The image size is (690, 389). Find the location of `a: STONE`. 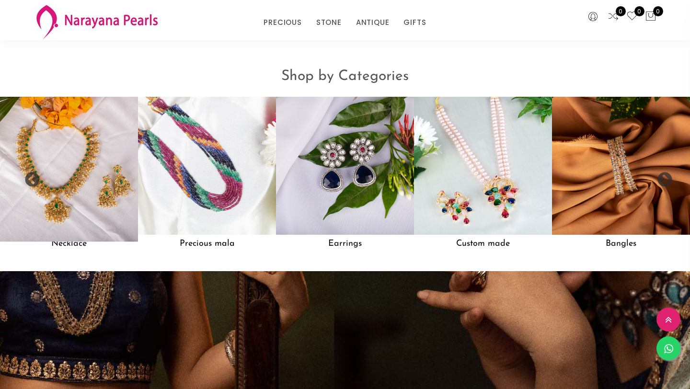

a: STONE is located at coordinates (329, 23).